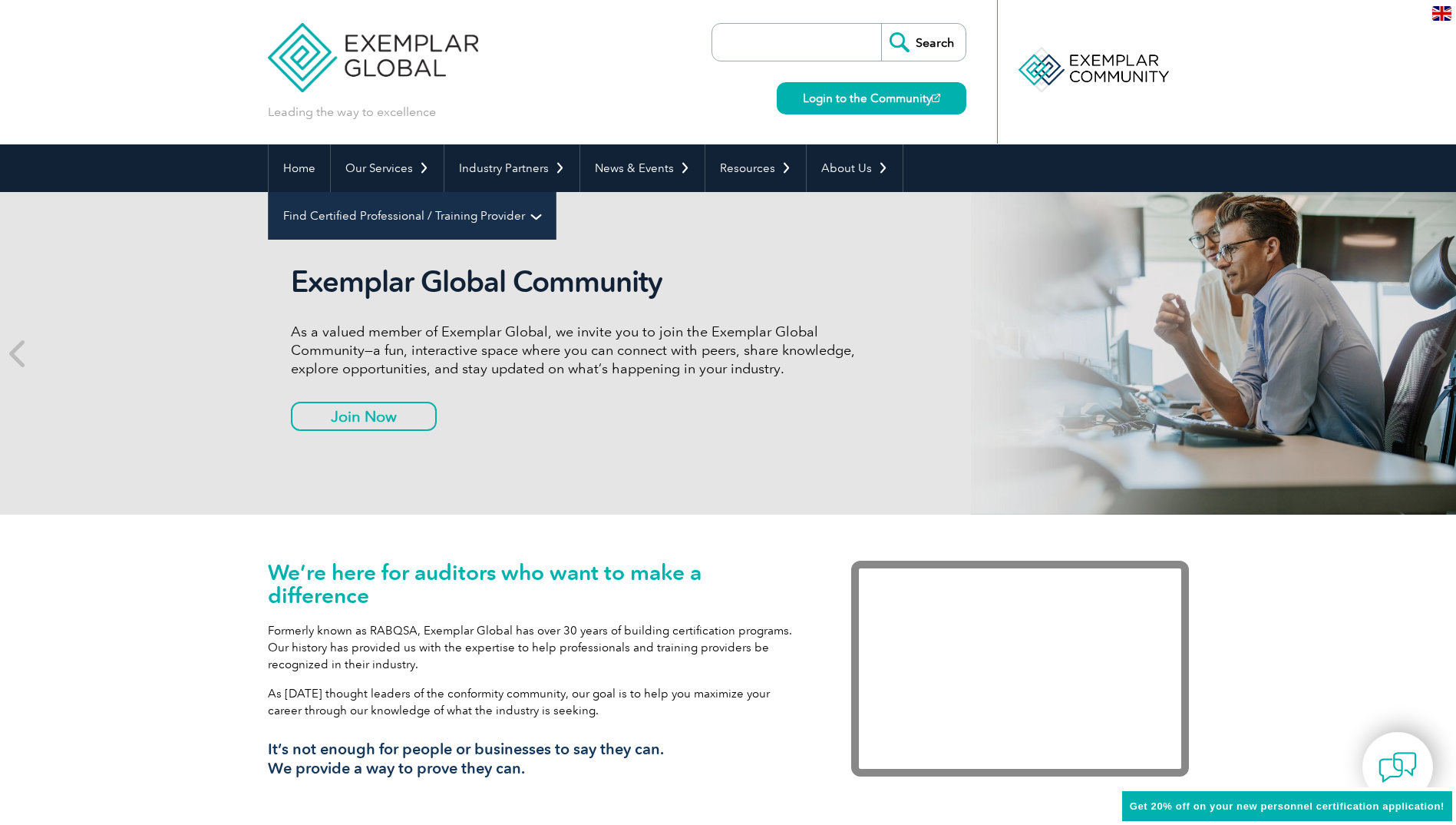 This screenshot has width=1456, height=825. What do you see at coordinates (412, 216) in the screenshot?
I see `a: Find Certified Professional / Training Provider` at bounding box center [412, 216].